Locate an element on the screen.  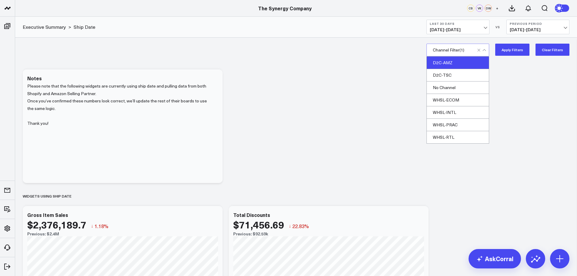
p: Thank you! is located at coordinates (120, 119).